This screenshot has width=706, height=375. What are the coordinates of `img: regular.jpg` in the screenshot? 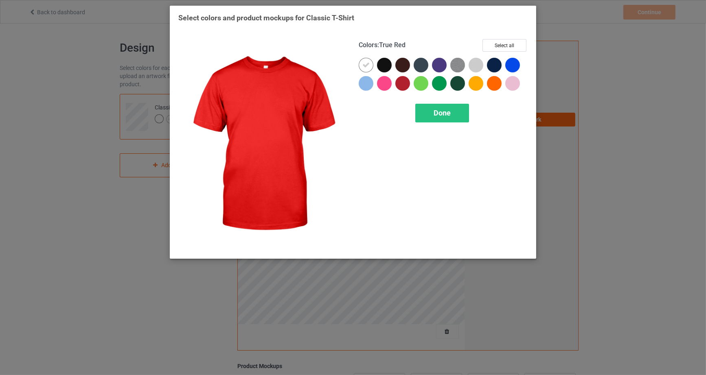 It's located at (263, 144).